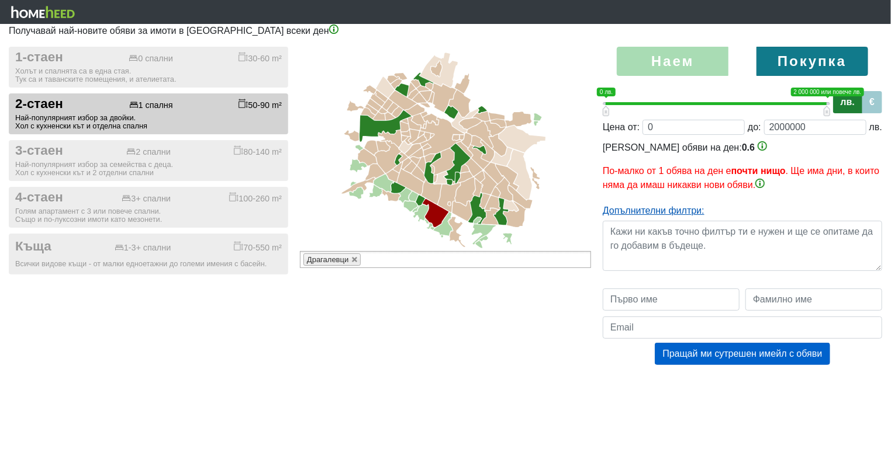 Image resolution: width=891 pixels, height=449 pixels. I want to click on b: почти нищо, so click(758, 171).